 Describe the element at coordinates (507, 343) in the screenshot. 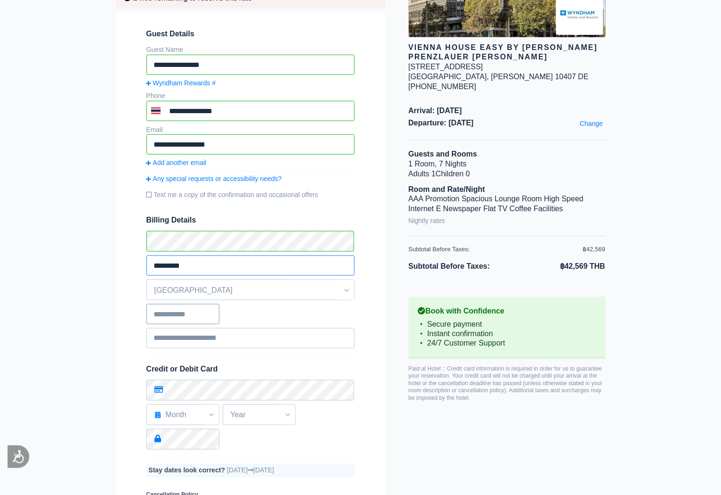

I see `li: 24/7 Customer Support` at that location.